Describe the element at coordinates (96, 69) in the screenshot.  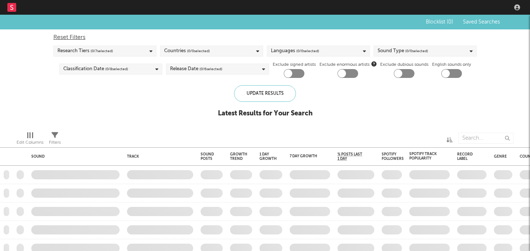
I see `div: Classification Date` at that location.